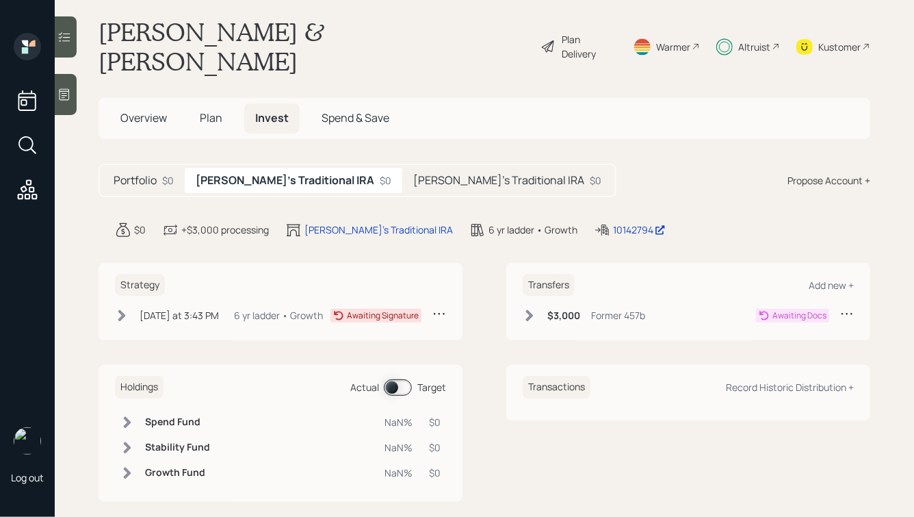 The image size is (914, 517). Describe the element at coordinates (556, 387) in the screenshot. I see `h6: Transactions` at that location.